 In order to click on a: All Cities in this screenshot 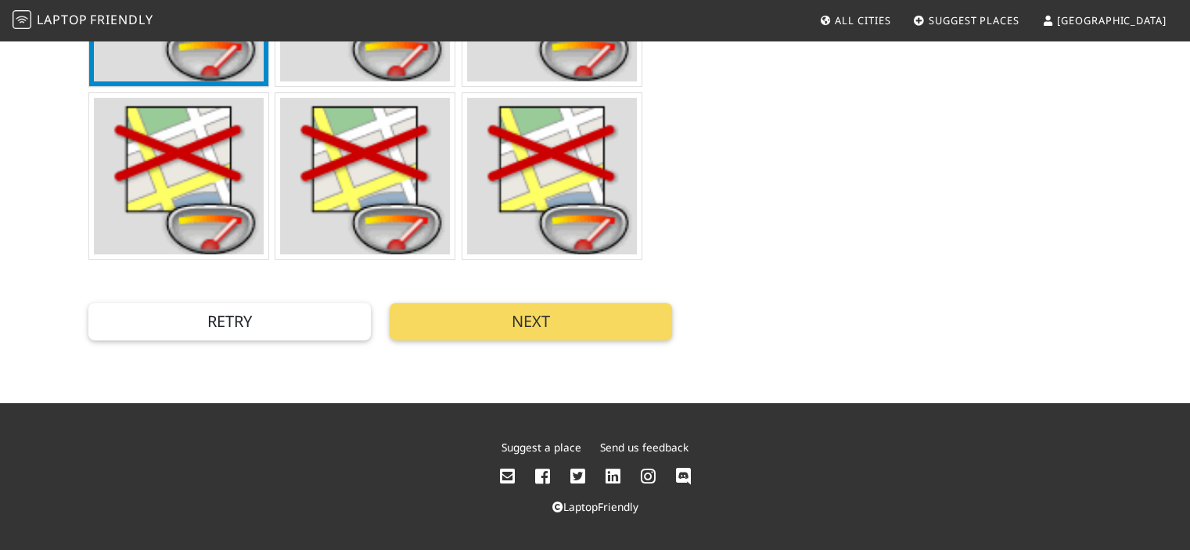, I will do `click(855, 20)`.